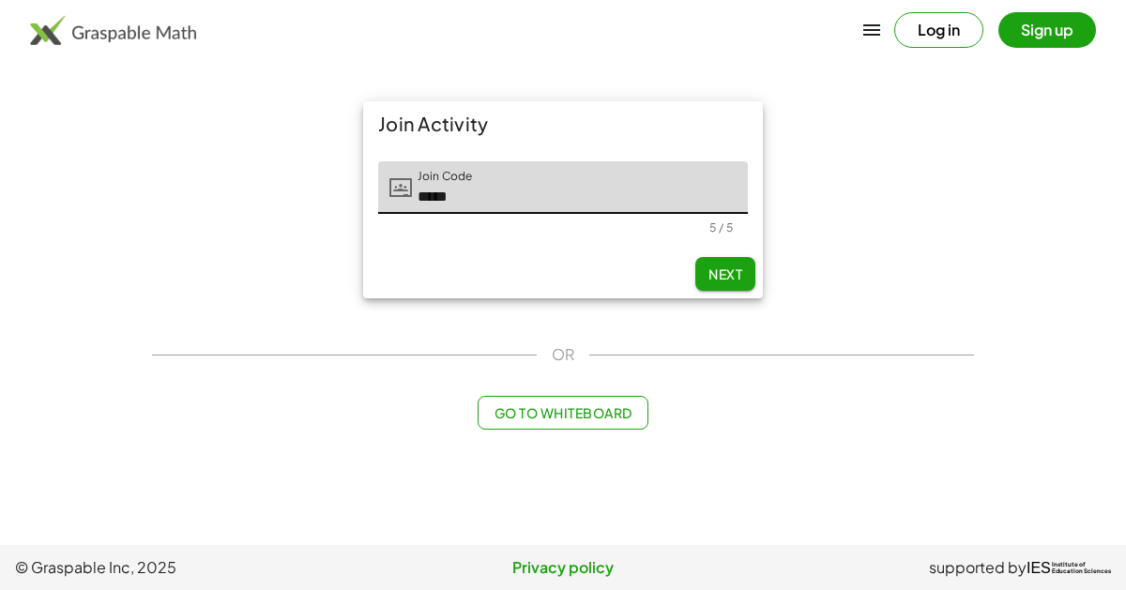 This screenshot has width=1126, height=590. I want to click on span: OR, so click(563, 355).